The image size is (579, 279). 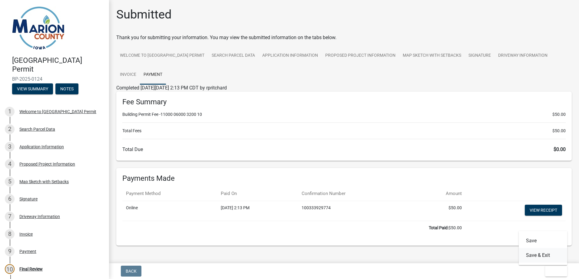 What do you see at coordinates (344, 149) in the screenshot?
I see `h6: Total Due` at bounding box center [344, 149].